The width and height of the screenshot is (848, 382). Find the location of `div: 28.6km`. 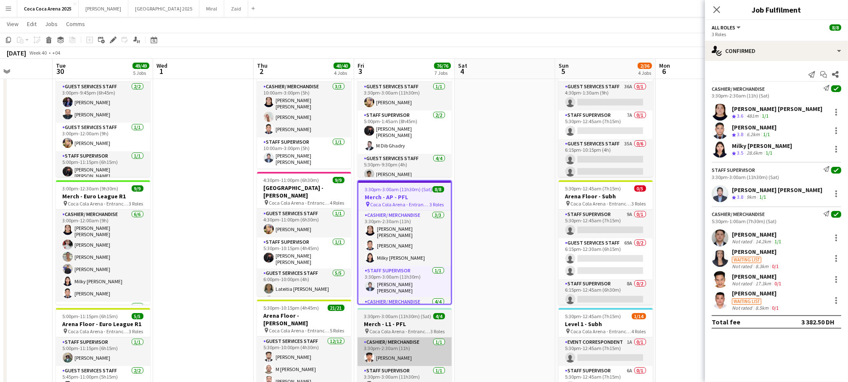

div: 28.6km is located at coordinates (754, 153).